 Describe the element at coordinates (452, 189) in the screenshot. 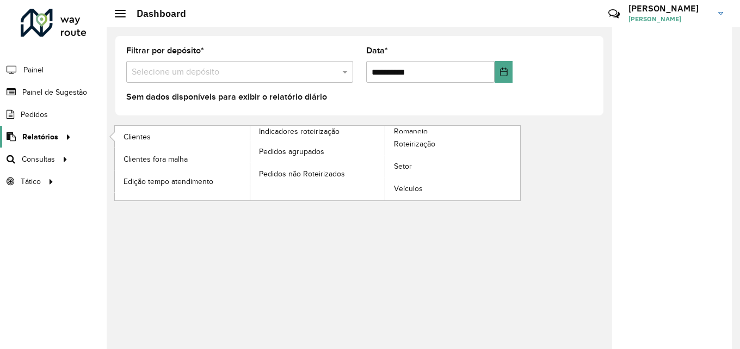

I see `a: Veículos` at that location.